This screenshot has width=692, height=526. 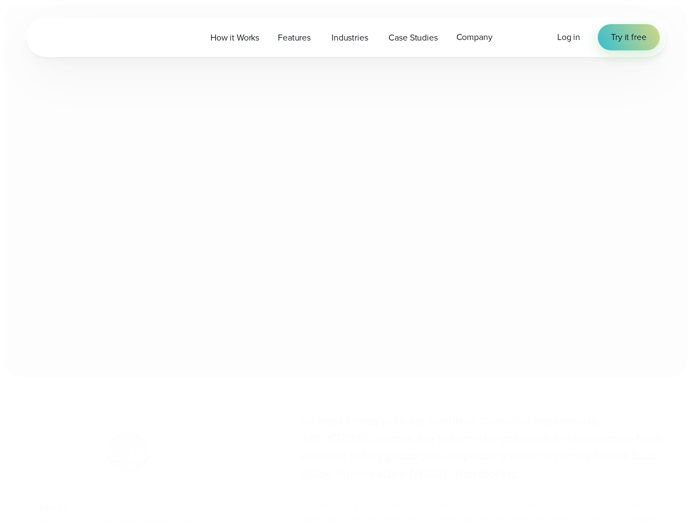 What do you see at coordinates (569, 37) in the screenshot?
I see `span: Log in` at bounding box center [569, 37].